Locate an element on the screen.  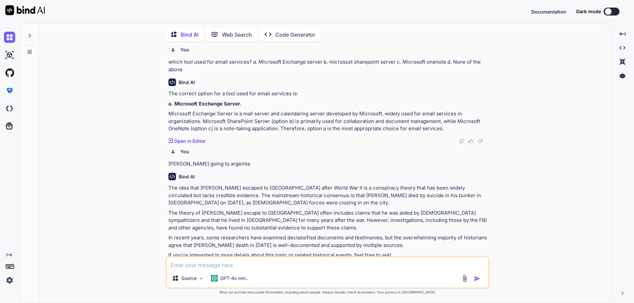
p: Open in Editor is located at coordinates (190, 141).